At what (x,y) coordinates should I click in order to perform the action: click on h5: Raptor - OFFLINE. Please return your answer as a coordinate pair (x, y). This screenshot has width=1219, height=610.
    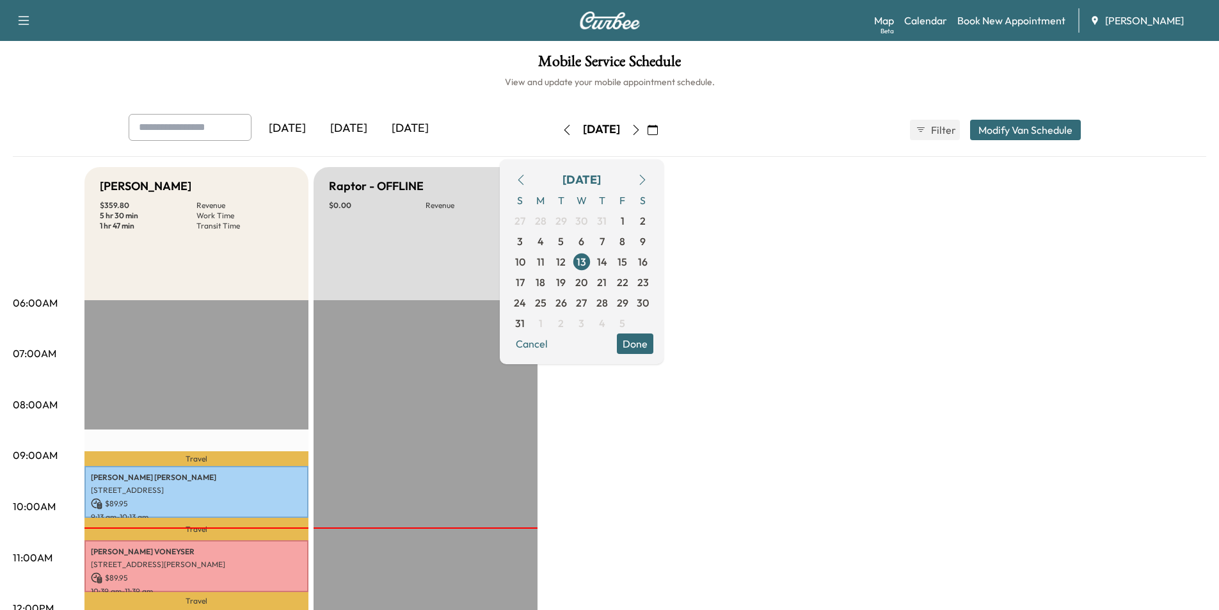
    Looking at the image, I should click on (376, 186).